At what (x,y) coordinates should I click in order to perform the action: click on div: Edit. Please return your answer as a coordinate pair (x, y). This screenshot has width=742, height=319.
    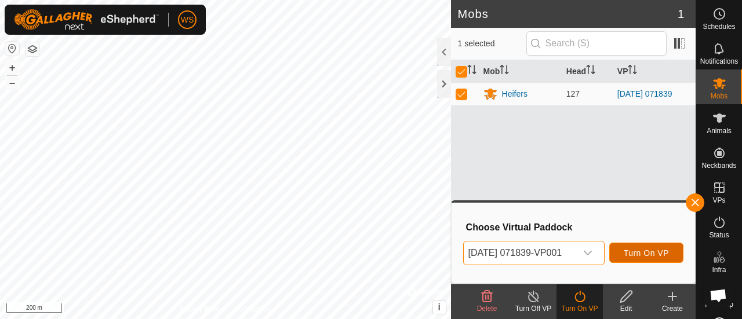
    Looking at the image, I should click on (626, 309).